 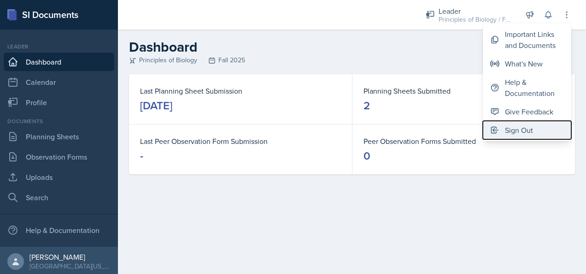 What do you see at coordinates (59, 136) in the screenshot?
I see `a: Planning Sheets` at bounding box center [59, 136].